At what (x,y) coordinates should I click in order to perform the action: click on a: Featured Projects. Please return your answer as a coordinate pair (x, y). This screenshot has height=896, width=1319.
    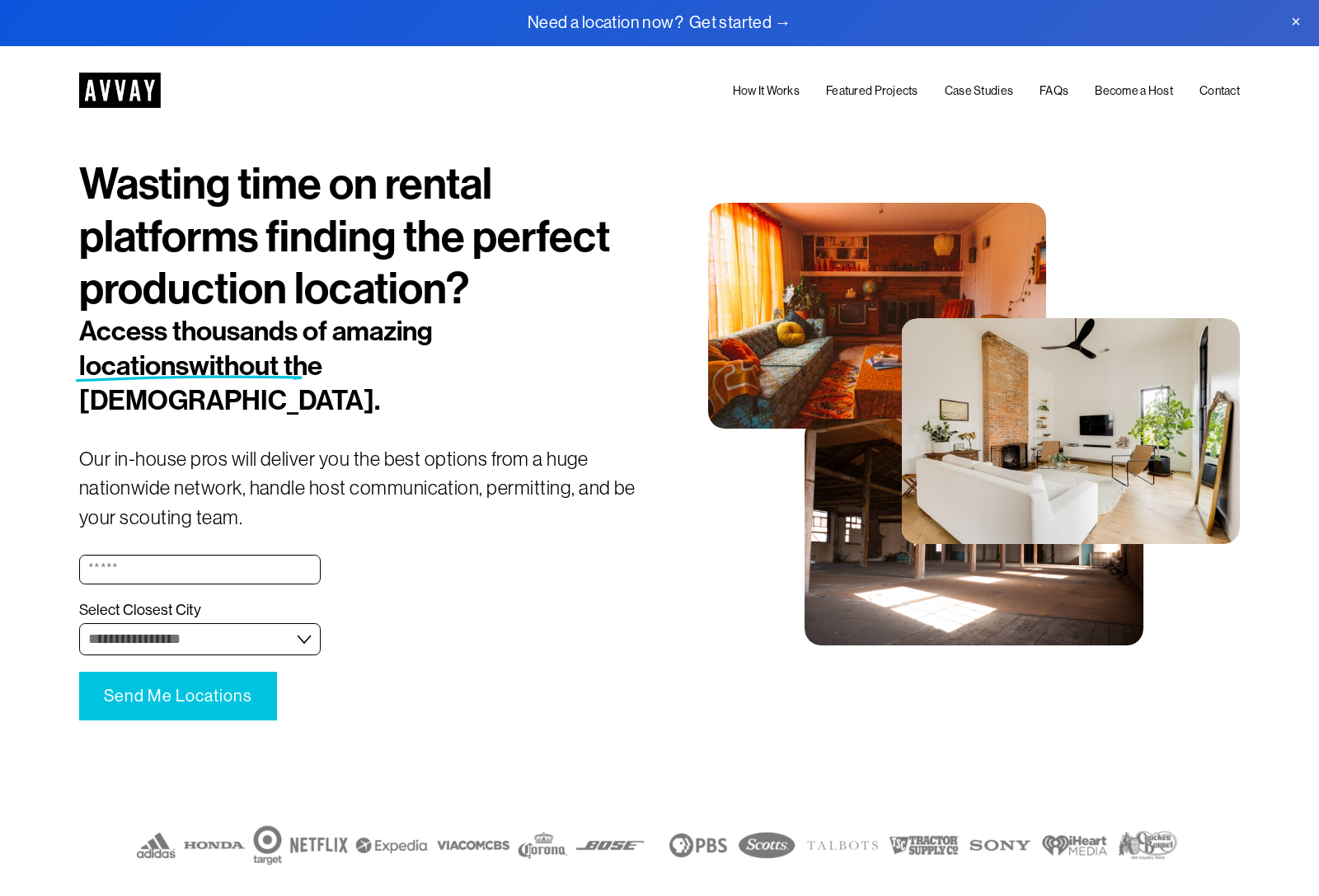
    Looking at the image, I should click on (872, 92).